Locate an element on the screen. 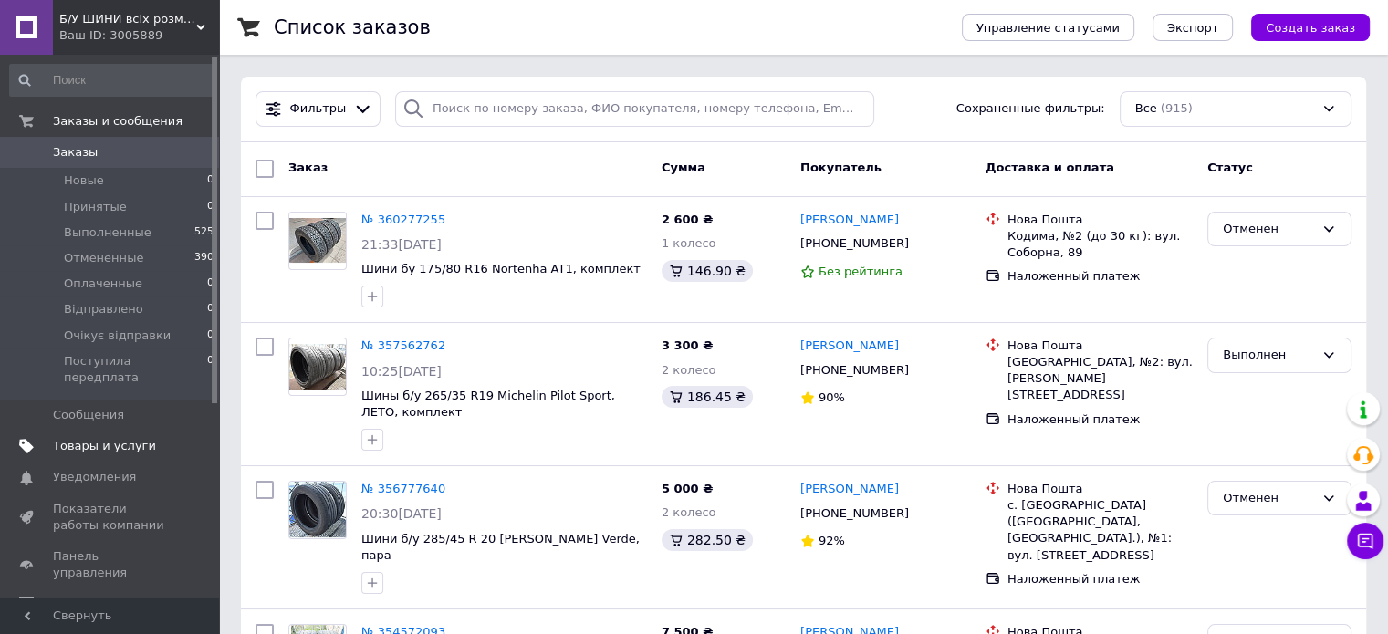 Image resolution: width=1388 pixels, height=634 pixels. span: Новые is located at coordinates (84, 181).